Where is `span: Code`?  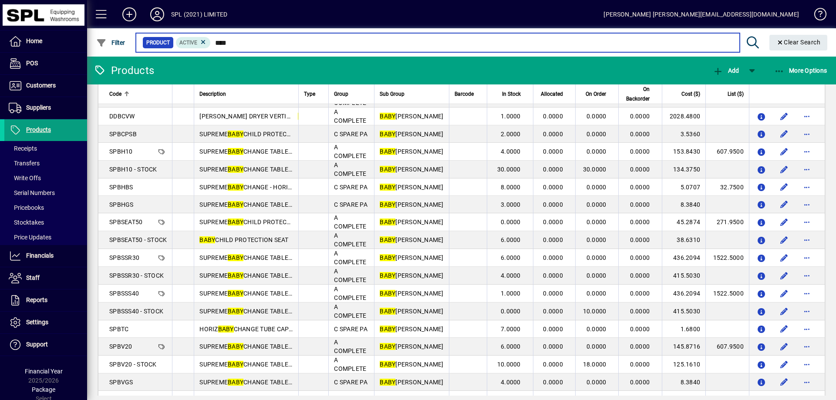
span: Code is located at coordinates (115, 94).